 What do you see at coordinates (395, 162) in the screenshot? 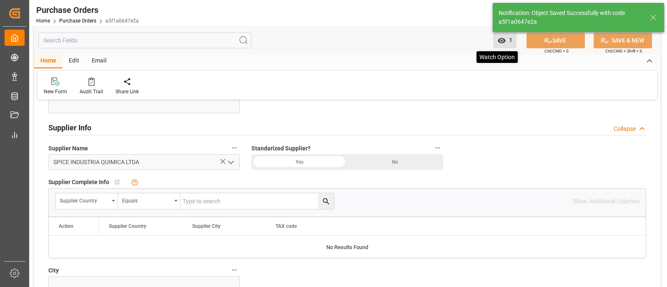
I see `div: No` at bounding box center [395, 162].